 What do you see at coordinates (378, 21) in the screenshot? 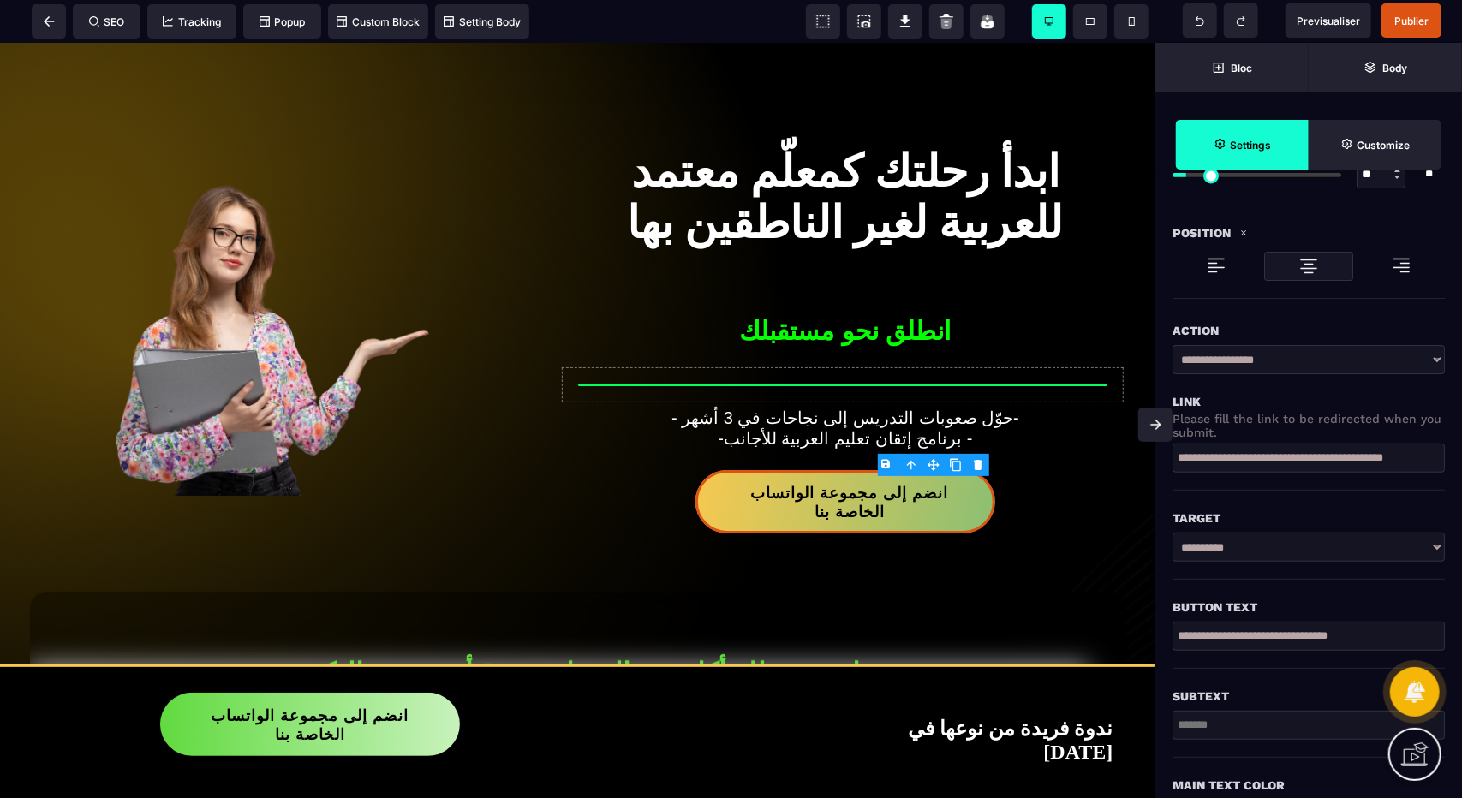
I see `span: Custom Block` at bounding box center [378, 21].